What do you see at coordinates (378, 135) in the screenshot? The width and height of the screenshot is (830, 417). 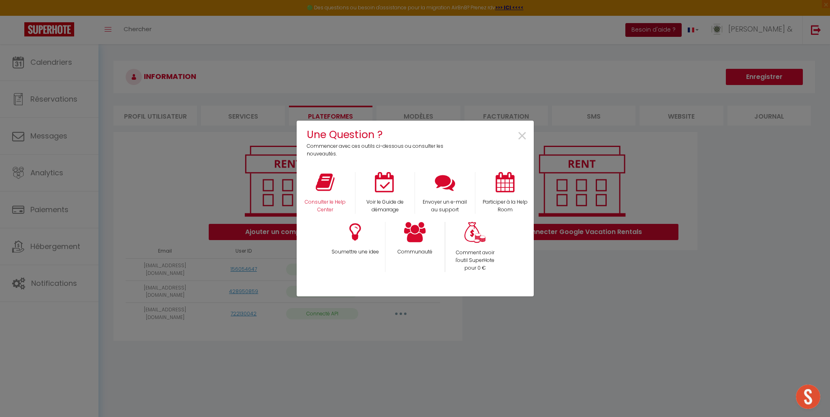 I see `h4: Une Question ?` at bounding box center [378, 135].